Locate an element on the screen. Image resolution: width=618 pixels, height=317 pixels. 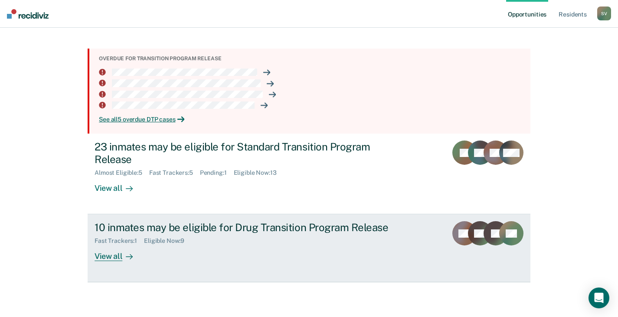
div: Pending : 1 is located at coordinates (217, 173).